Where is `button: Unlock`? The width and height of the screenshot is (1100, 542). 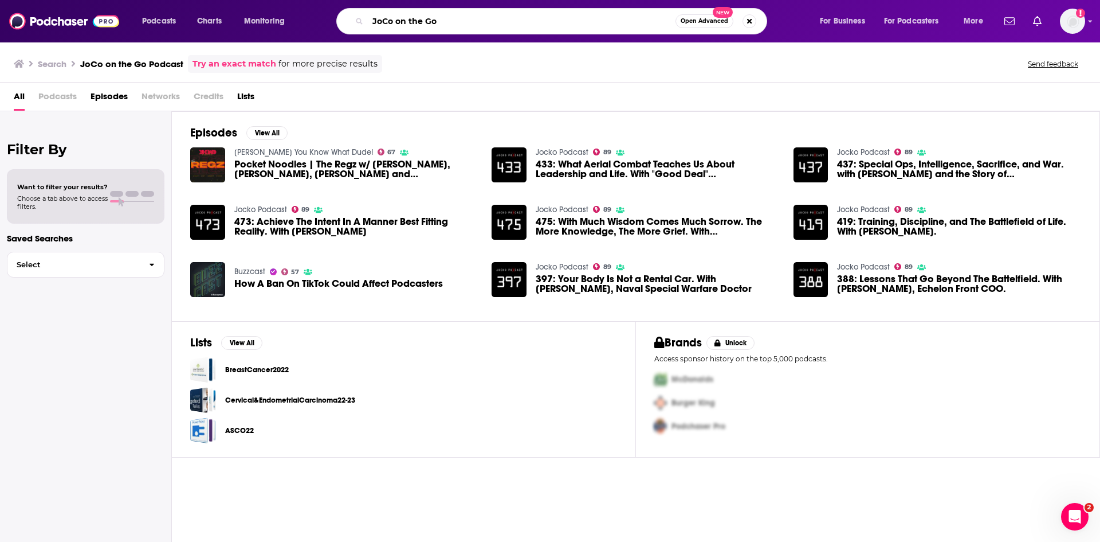
button: Unlock is located at coordinates (731, 343).